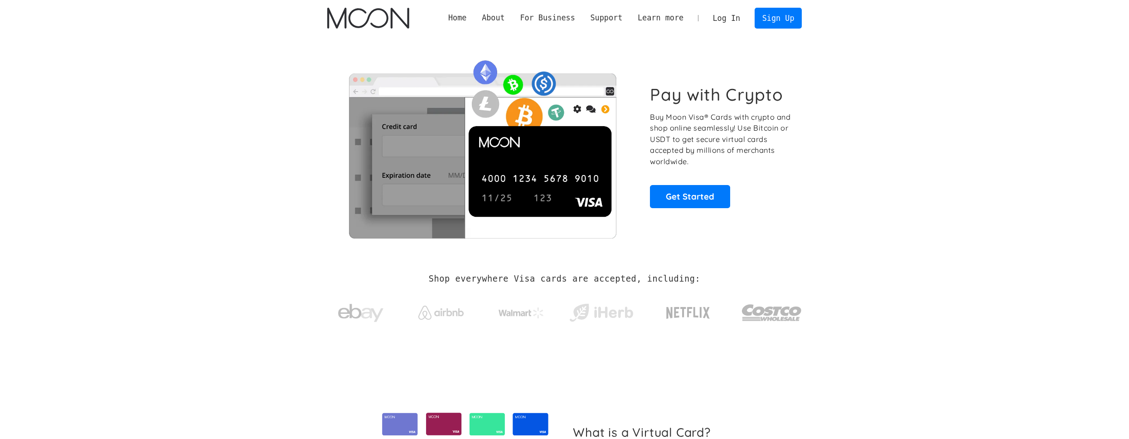 The image size is (1129, 439). I want to click on a: ebay, so click(361, 311).